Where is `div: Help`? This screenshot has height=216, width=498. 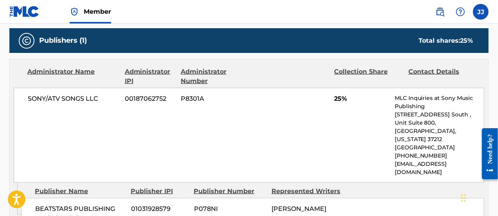
div: Help is located at coordinates (460, 12).